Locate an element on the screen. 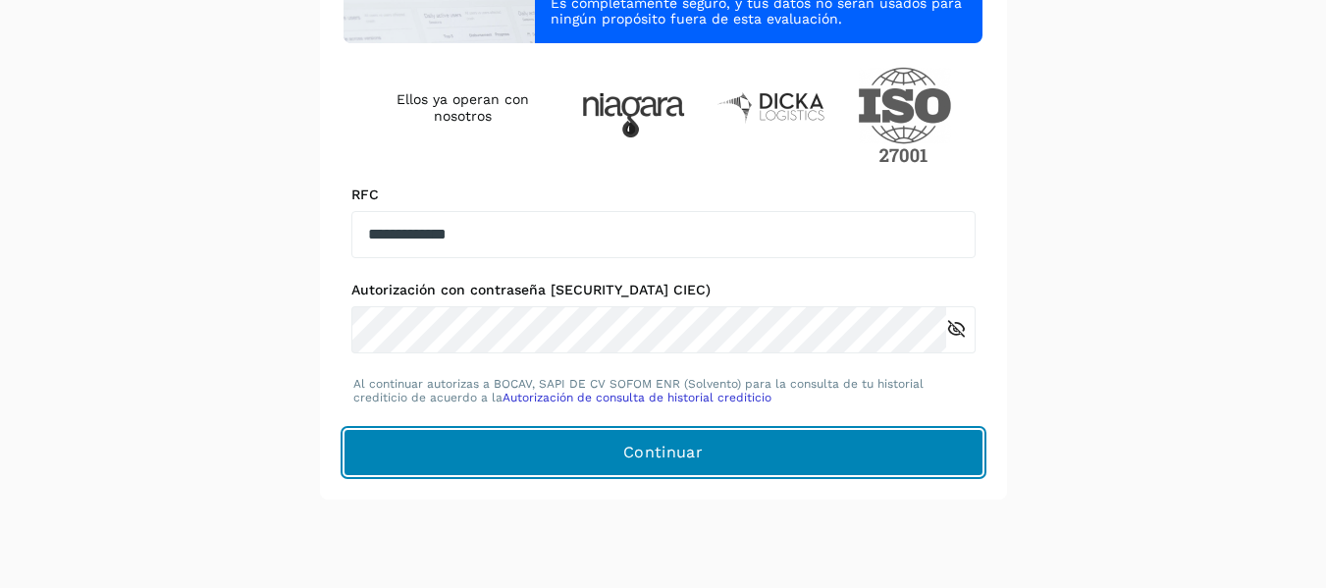 The image size is (1326, 588). img: Niagara is located at coordinates (633, 115).